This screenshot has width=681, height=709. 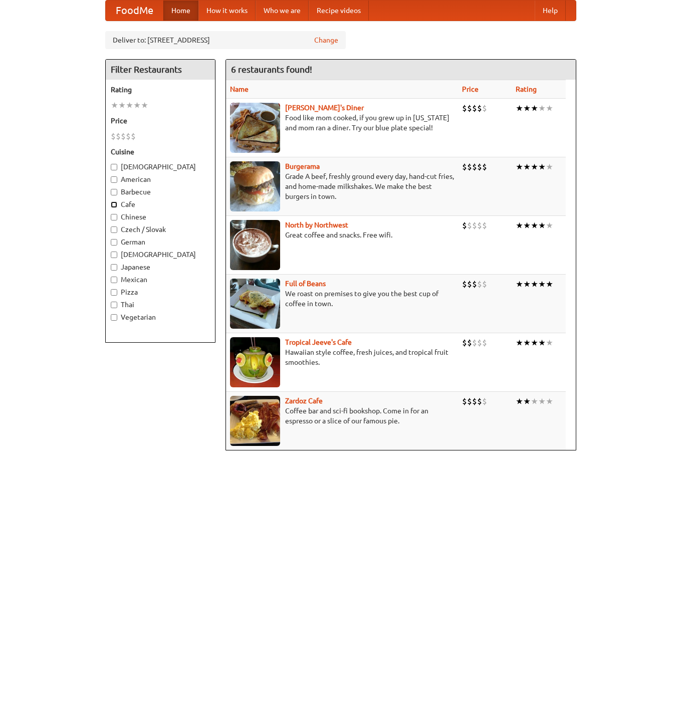 What do you see at coordinates (160, 90) in the screenshot?
I see `h5: Rating` at bounding box center [160, 90].